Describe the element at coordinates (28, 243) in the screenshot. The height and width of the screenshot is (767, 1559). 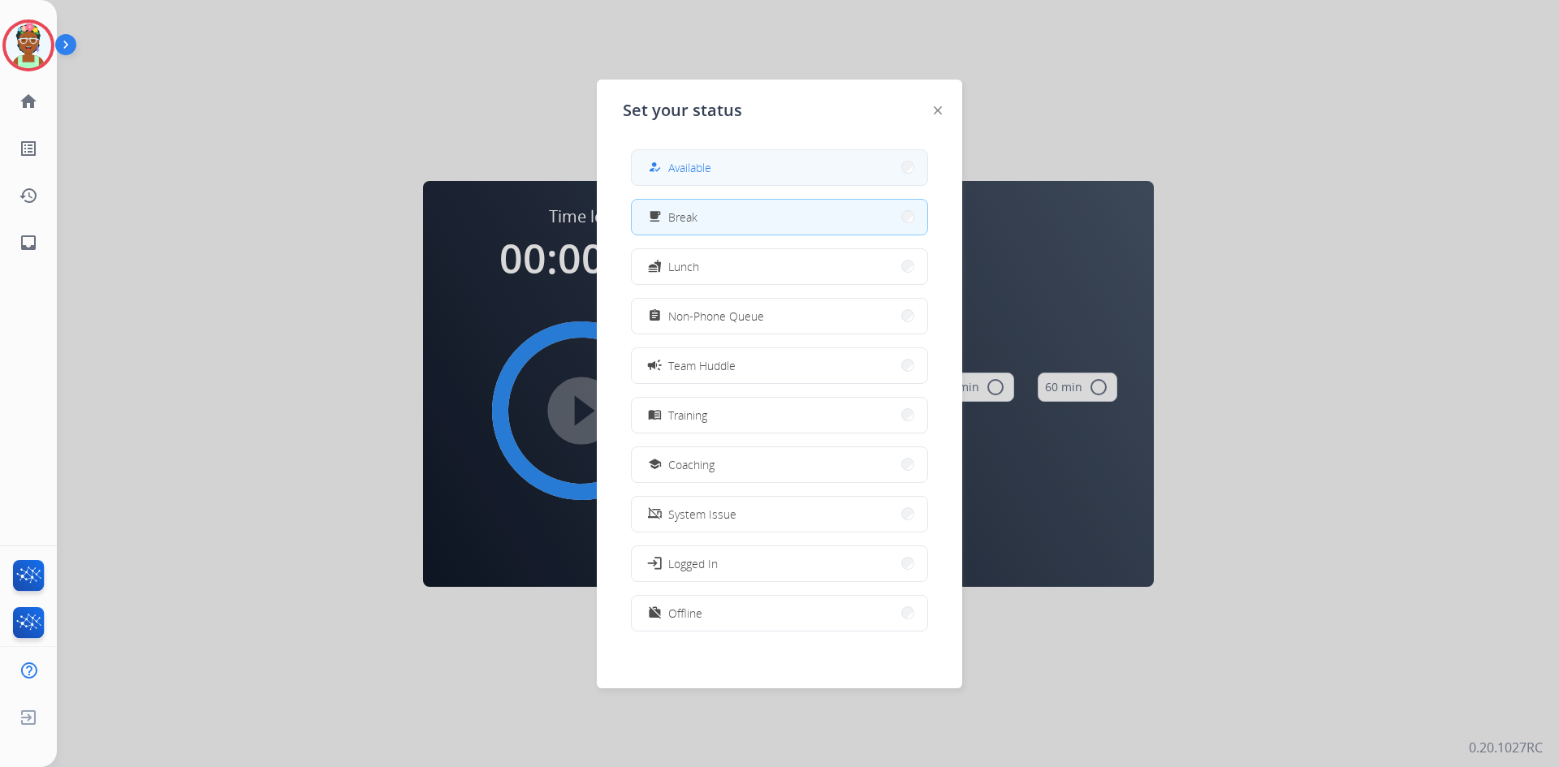
I see `mat-icon: inbox` at that location.